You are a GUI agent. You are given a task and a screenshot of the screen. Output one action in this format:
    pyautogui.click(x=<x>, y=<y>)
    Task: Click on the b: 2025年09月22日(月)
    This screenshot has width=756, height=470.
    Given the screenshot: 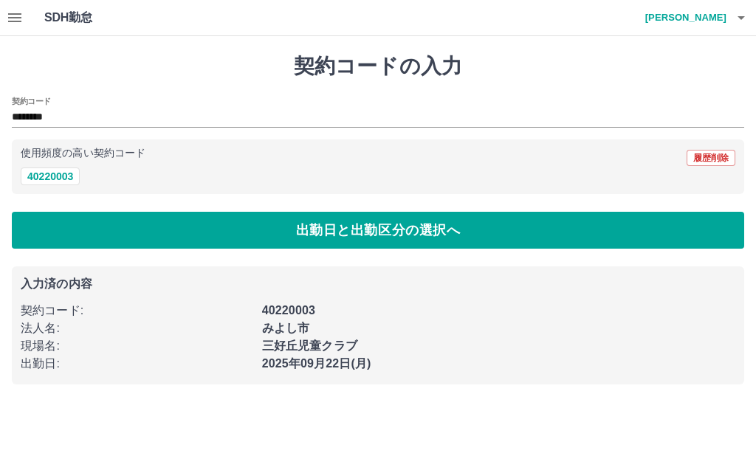 What is the action you would take?
    pyautogui.click(x=317, y=363)
    